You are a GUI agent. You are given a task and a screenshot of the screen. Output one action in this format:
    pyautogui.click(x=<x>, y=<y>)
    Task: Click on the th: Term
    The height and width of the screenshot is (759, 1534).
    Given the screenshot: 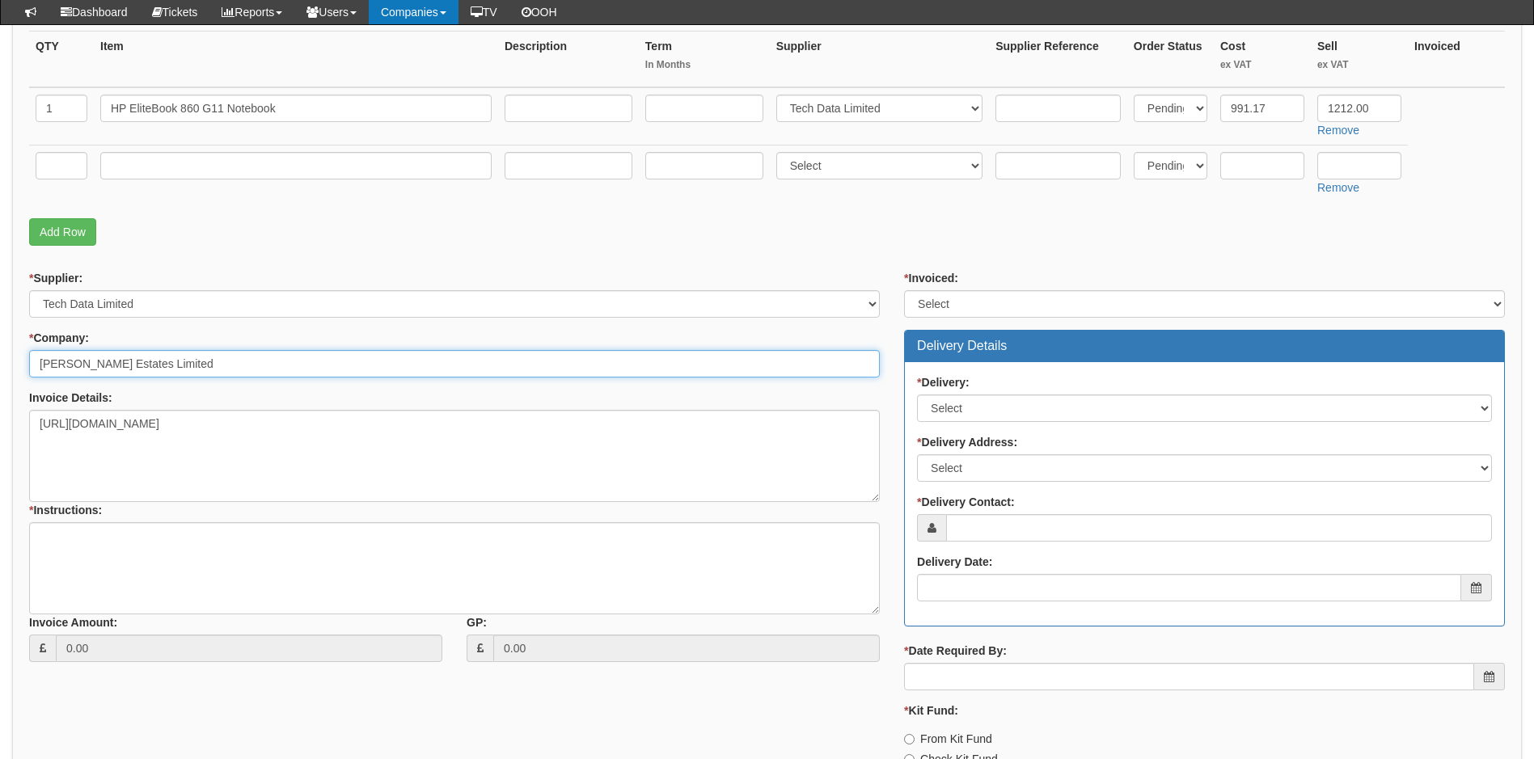 What is the action you would take?
    pyautogui.click(x=704, y=60)
    